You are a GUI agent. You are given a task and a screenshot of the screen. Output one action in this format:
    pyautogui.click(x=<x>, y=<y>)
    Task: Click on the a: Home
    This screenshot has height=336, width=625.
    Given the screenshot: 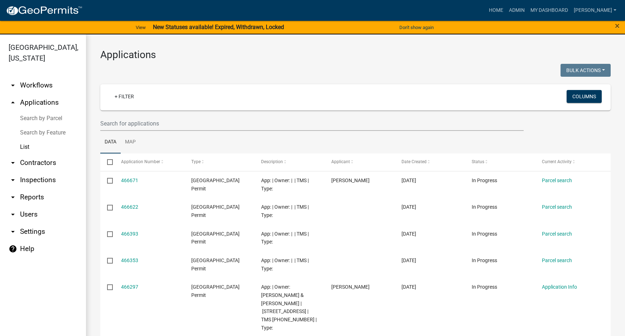 What is the action you would take?
    pyautogui.click(x=496, y=10)
    